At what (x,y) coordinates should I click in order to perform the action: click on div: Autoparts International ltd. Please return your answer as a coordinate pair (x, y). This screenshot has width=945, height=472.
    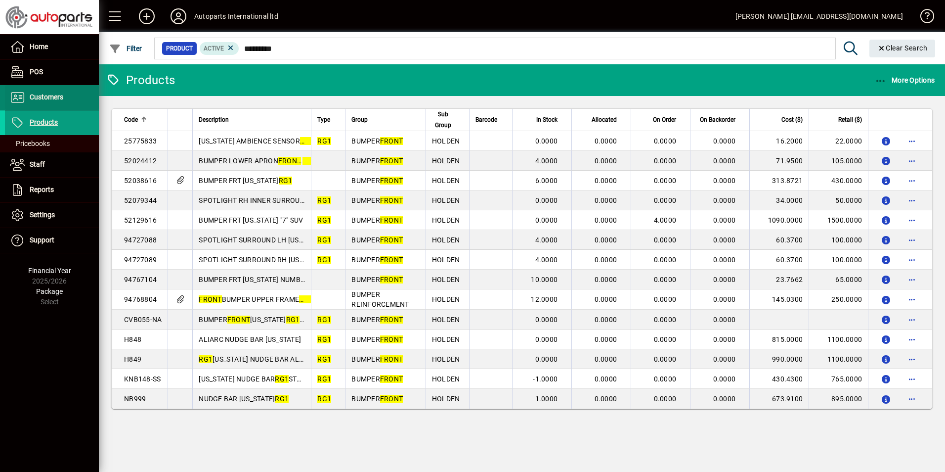
    Looking at the image, I should click on (236, 16).